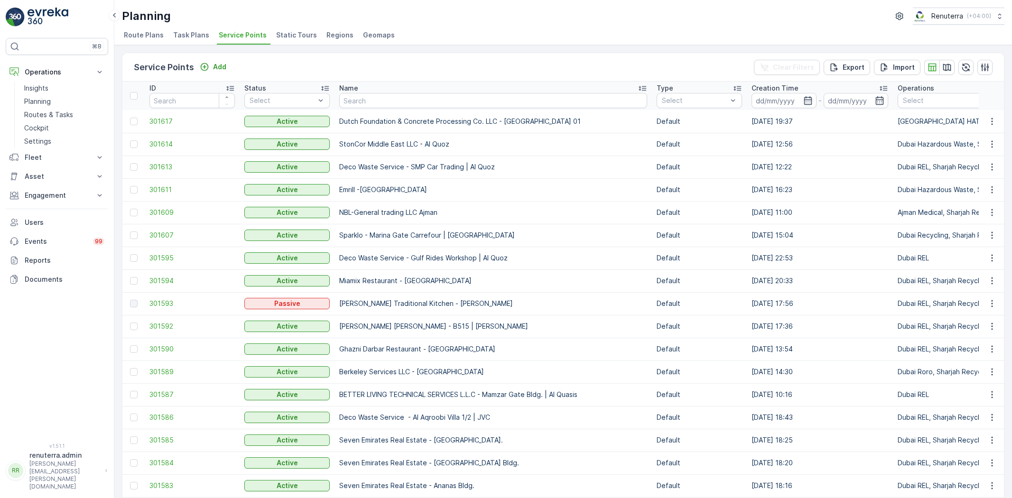  Describe the element at coordinates (192, 122) in the screenshot. I see `span: 301617` at that location.